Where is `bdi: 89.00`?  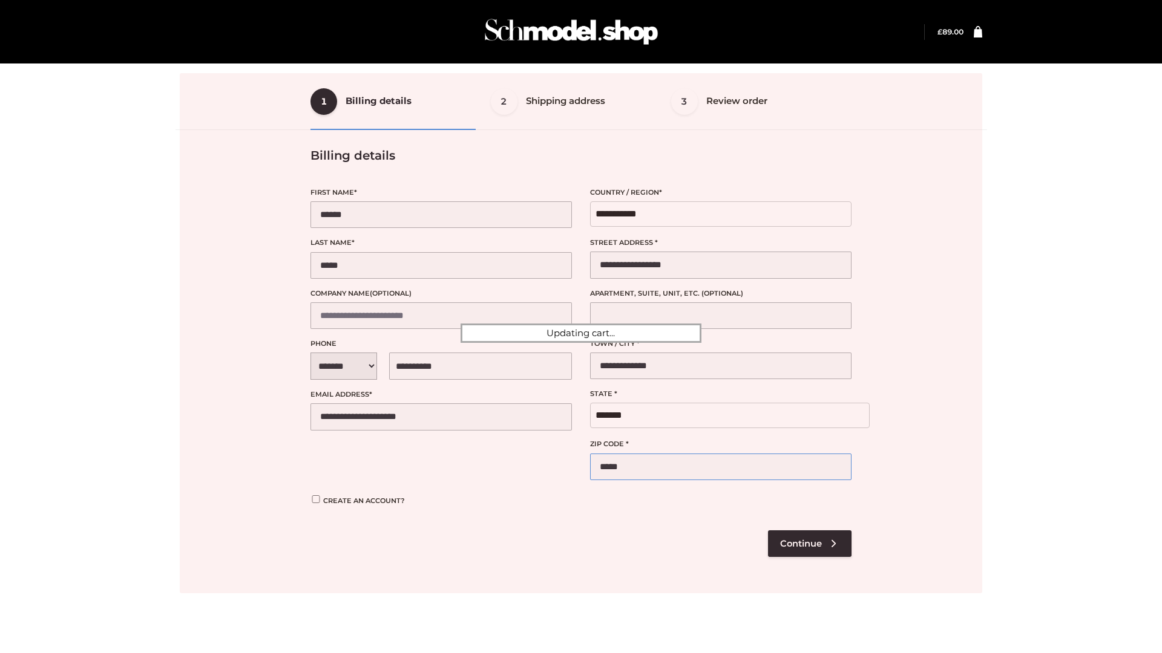
bdi: 89.00 is located at coordinates (950, 31).